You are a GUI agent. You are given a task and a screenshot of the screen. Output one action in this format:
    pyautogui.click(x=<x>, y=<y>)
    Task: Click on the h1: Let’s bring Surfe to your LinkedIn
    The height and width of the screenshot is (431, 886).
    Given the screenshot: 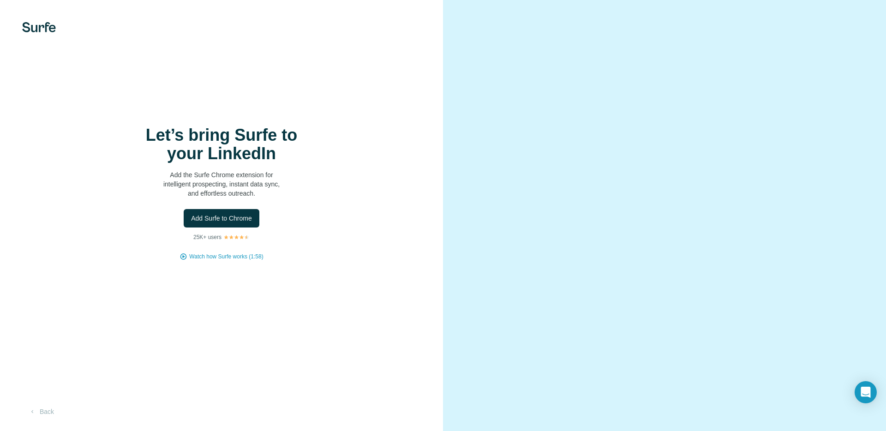 What is the action you would take?
    pyautogui.click(x=221, y=144)
    